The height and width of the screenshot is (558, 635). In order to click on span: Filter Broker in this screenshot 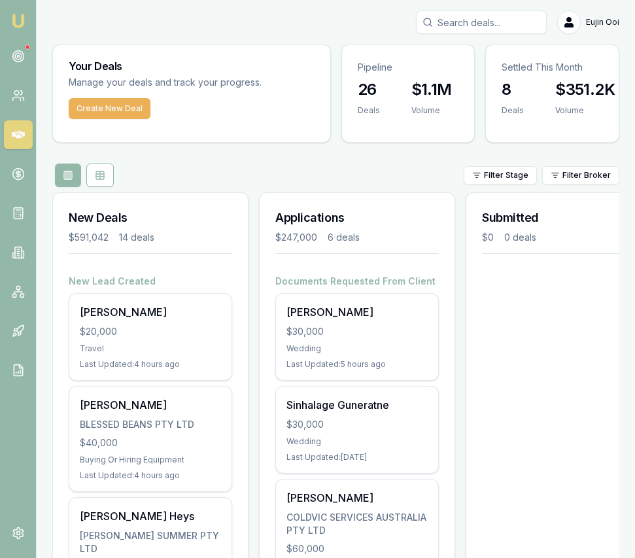, I will do `click(587, 175)`.